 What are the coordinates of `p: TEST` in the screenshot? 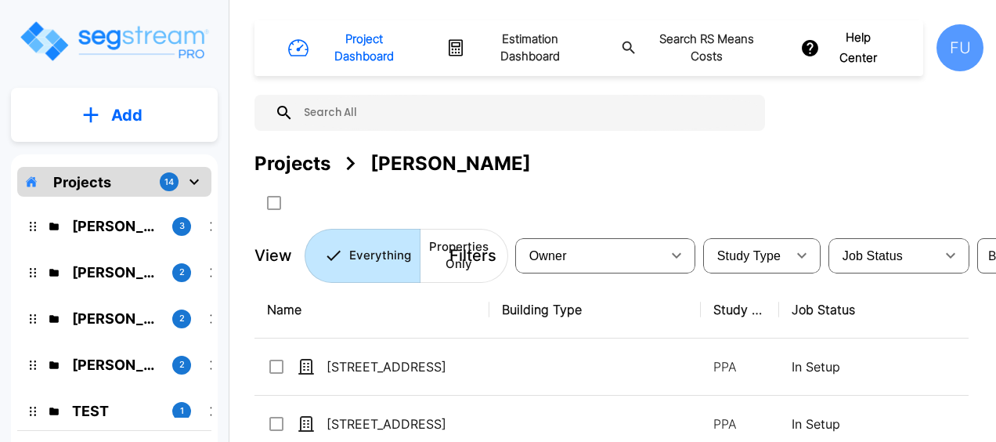 It's located at (116, 410).